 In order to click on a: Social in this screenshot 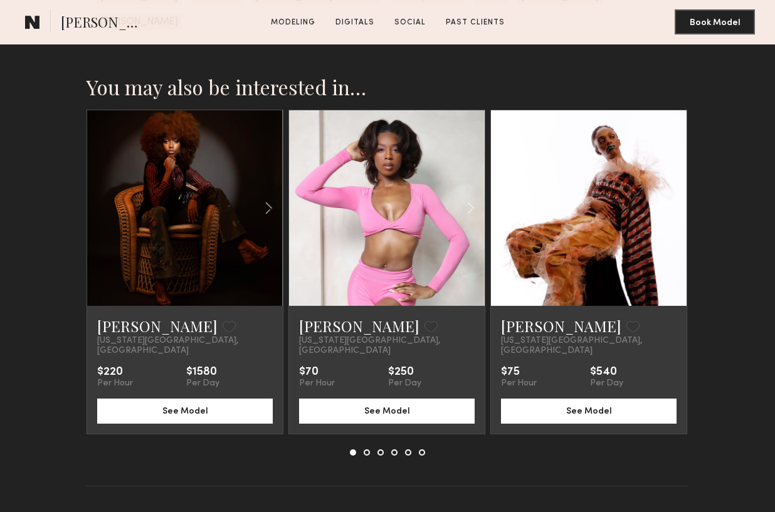, I will do `click(410, 23)`.